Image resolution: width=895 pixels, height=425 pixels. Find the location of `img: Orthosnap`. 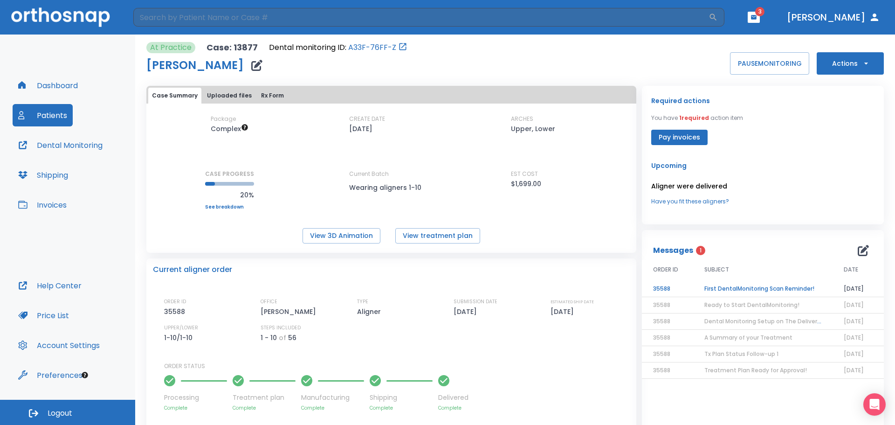

img: Orthosnap is located at coordinates (61, 17).